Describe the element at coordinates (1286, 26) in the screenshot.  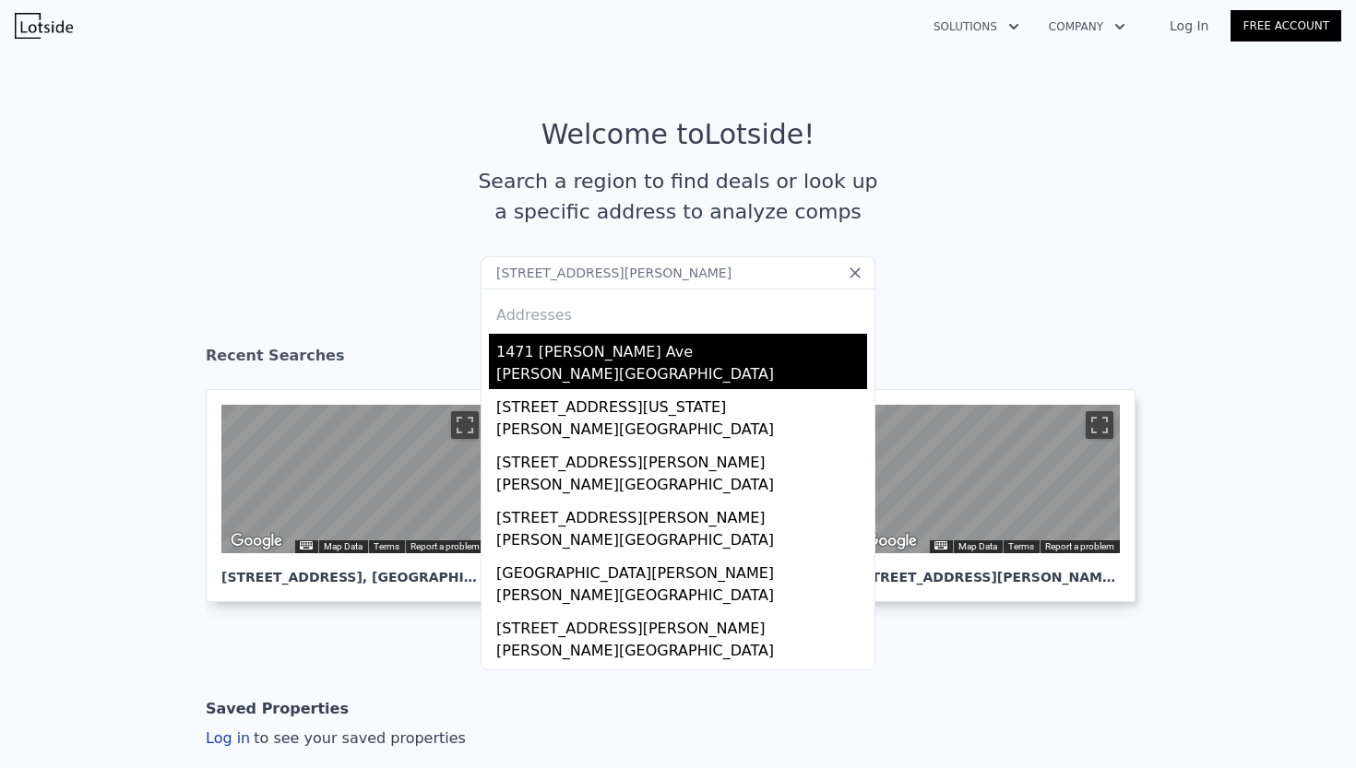
I see `a: Free Account` at that location.